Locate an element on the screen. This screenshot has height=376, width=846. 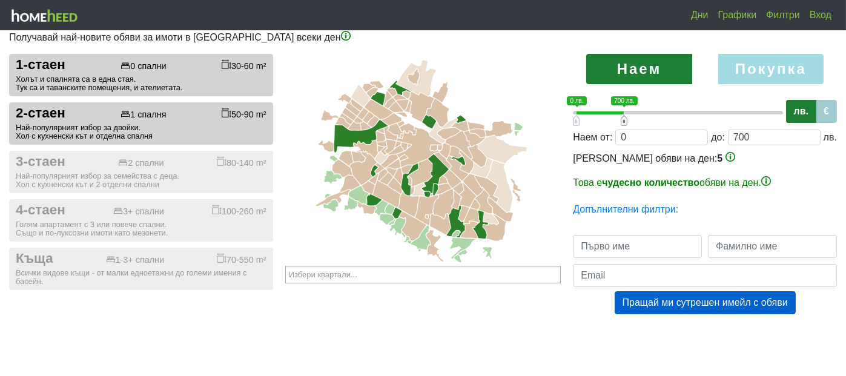
div: 30-60 m² is located at coordinates (244, 65).